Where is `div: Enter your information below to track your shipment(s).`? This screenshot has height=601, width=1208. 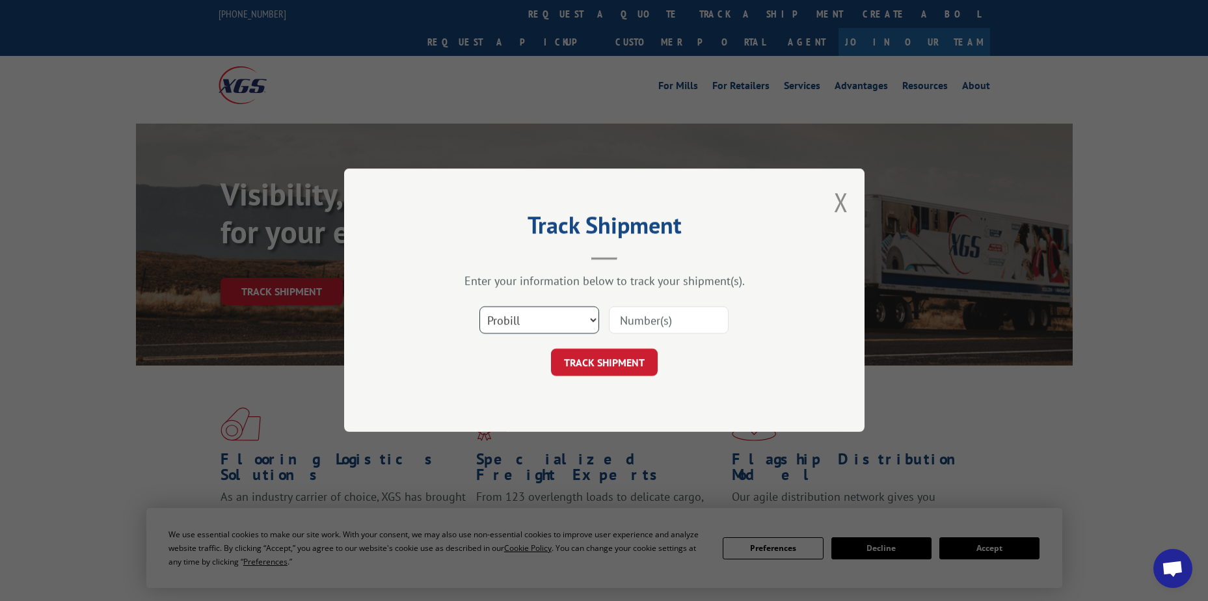 div: Enter your information below to track your shipment(s). is located at coordinates (604, 281).